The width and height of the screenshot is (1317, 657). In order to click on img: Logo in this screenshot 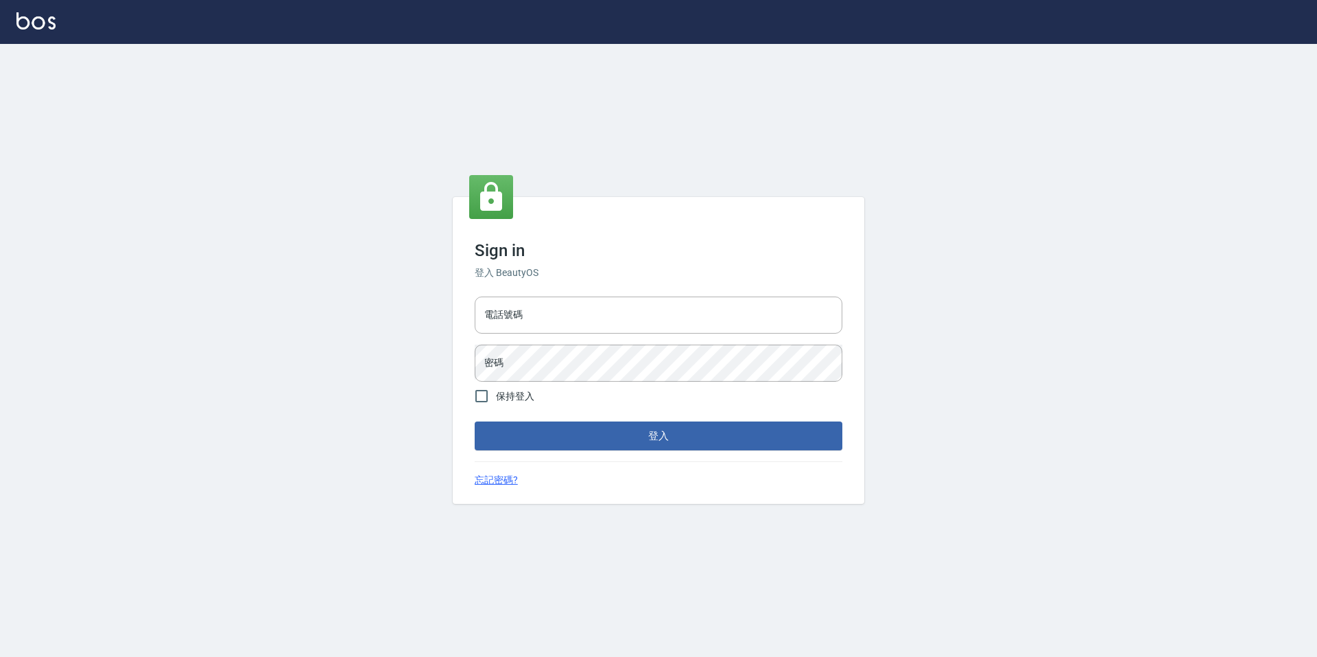, I will do `click(36, 21)`.